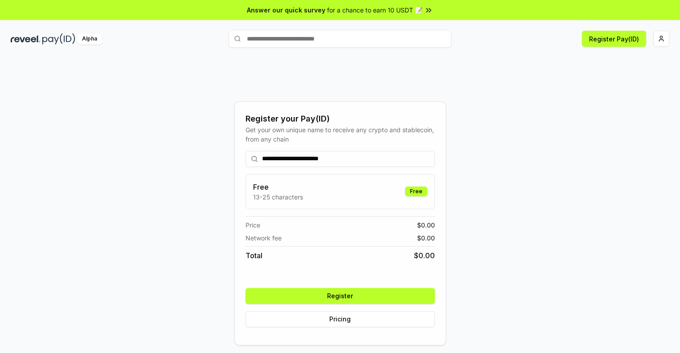  What do you see at coordinates (286, 10) in the screenshot?
I see `span: Answer our quick survey` at bounding box center [286, 10].